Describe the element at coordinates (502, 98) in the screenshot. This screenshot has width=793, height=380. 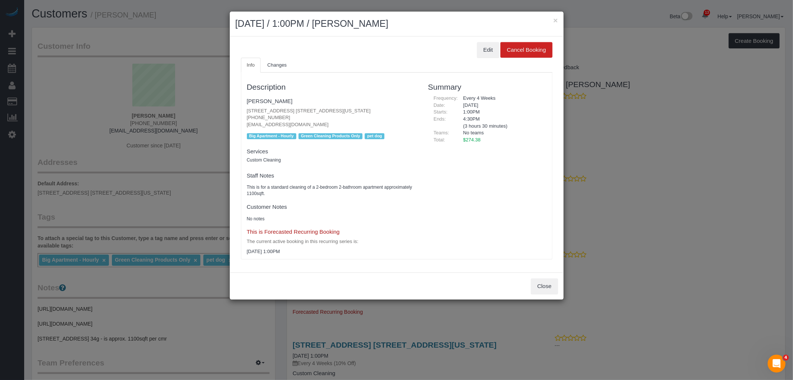
I see `div: Every 4 Weeks` at that location.